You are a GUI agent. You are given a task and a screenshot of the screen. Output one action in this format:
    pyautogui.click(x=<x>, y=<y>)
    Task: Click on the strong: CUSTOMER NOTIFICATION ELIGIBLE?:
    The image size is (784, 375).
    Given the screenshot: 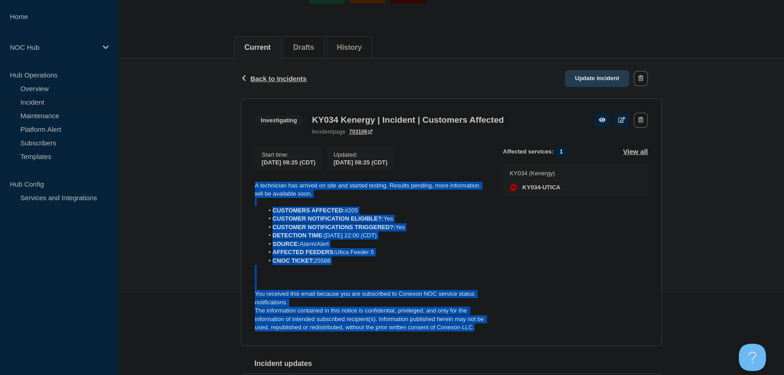 What is the action you would take?
    pyautogui.click(x=328, y=218)
    